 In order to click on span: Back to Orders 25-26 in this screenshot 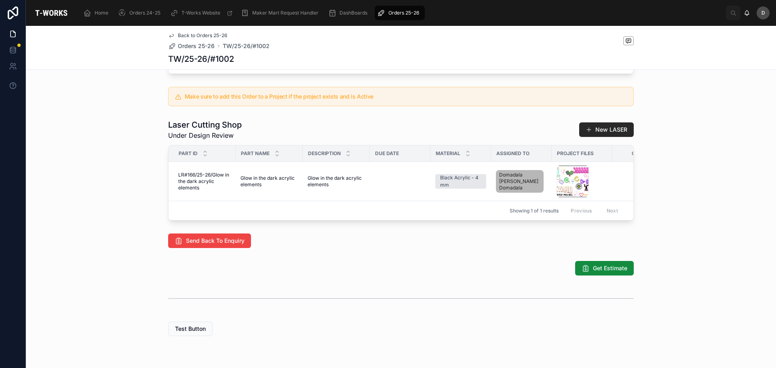, I will do `click(203, 36)`.